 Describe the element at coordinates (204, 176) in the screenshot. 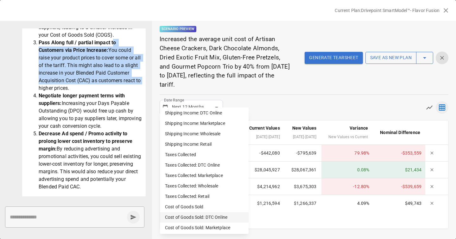

I see `li: Taxes Collected: Marketplace` at that location.